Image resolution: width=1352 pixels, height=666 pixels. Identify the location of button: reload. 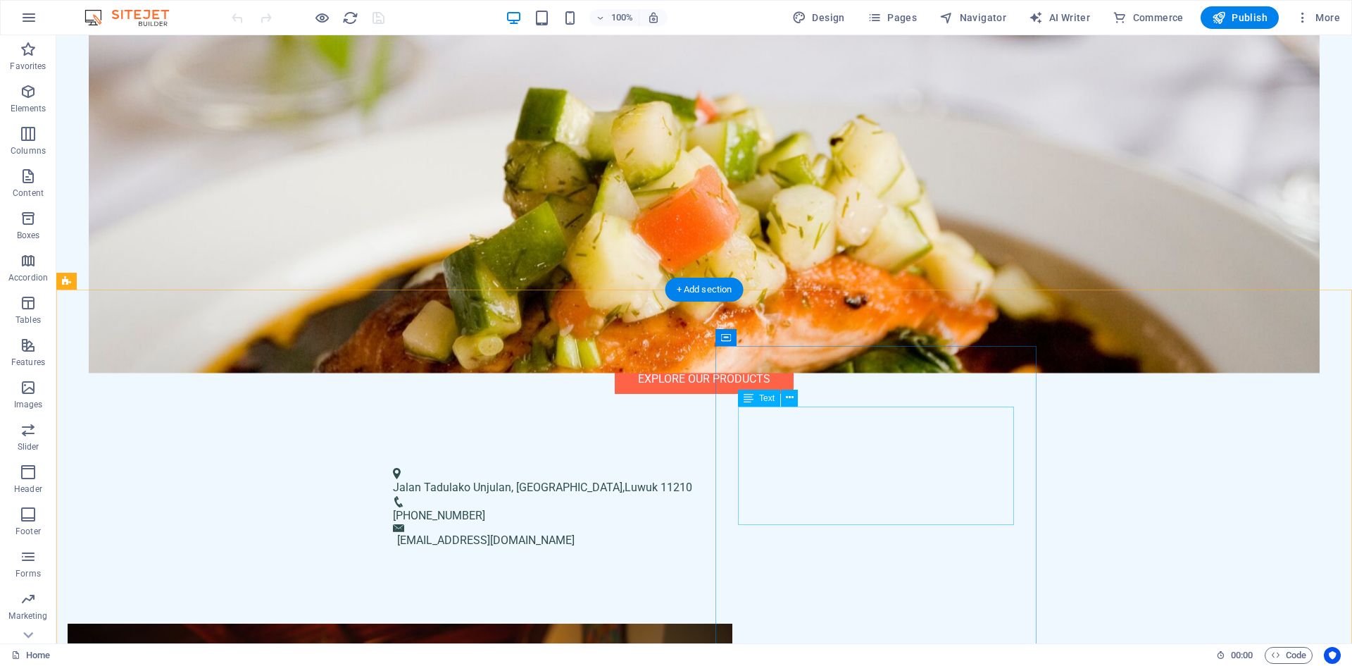
(350, 18).